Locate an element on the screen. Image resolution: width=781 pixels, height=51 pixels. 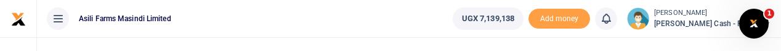
a: Add money is located at coordinates (559, 17).